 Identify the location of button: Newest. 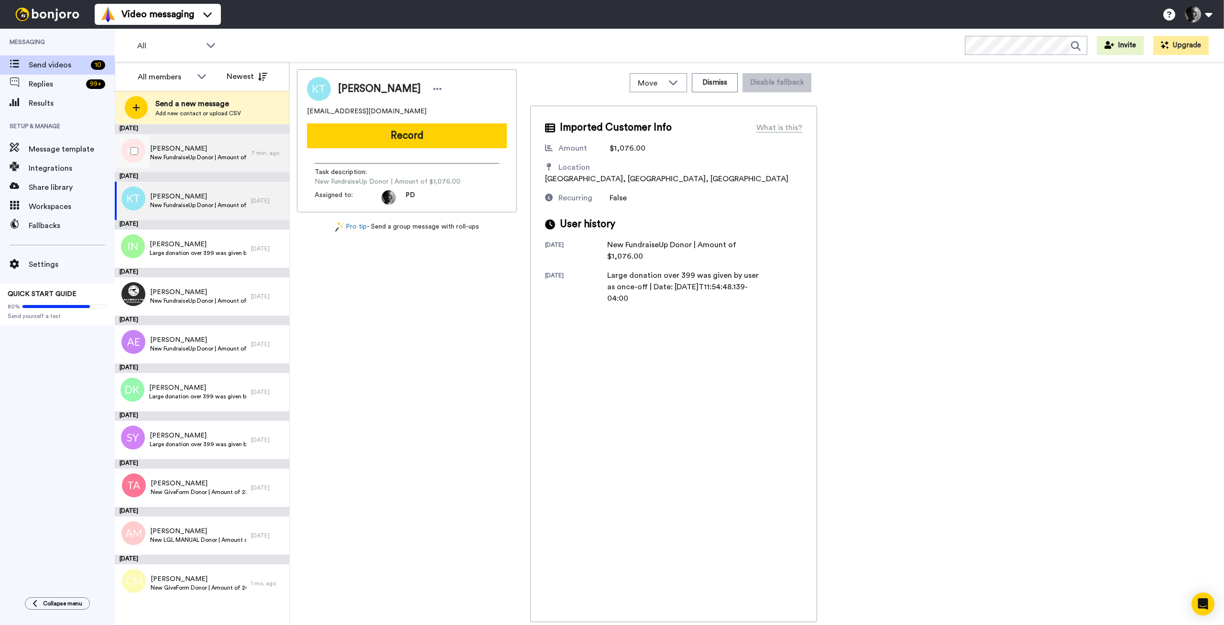
(247, 76).